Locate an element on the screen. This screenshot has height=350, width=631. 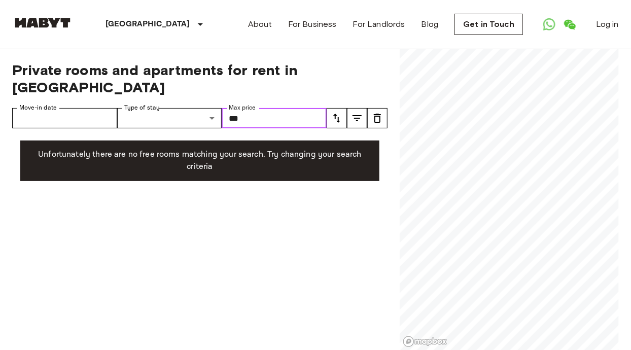
a: For Business is located at coordinates (312, 24).